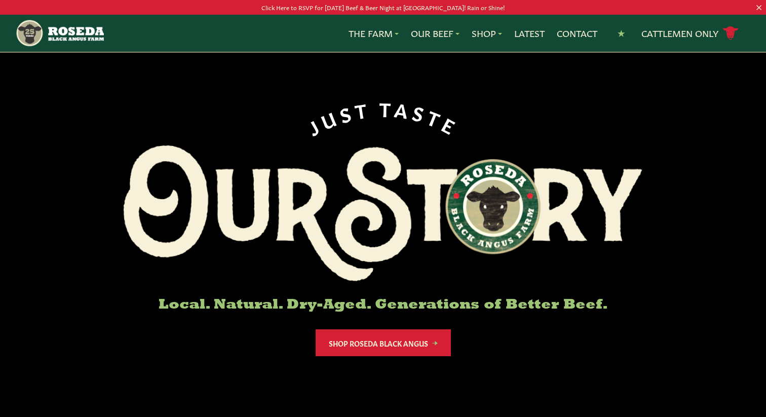  Describe the element at coordinates (529, 33) in the screenshot. I see `a: Latest` at that location.